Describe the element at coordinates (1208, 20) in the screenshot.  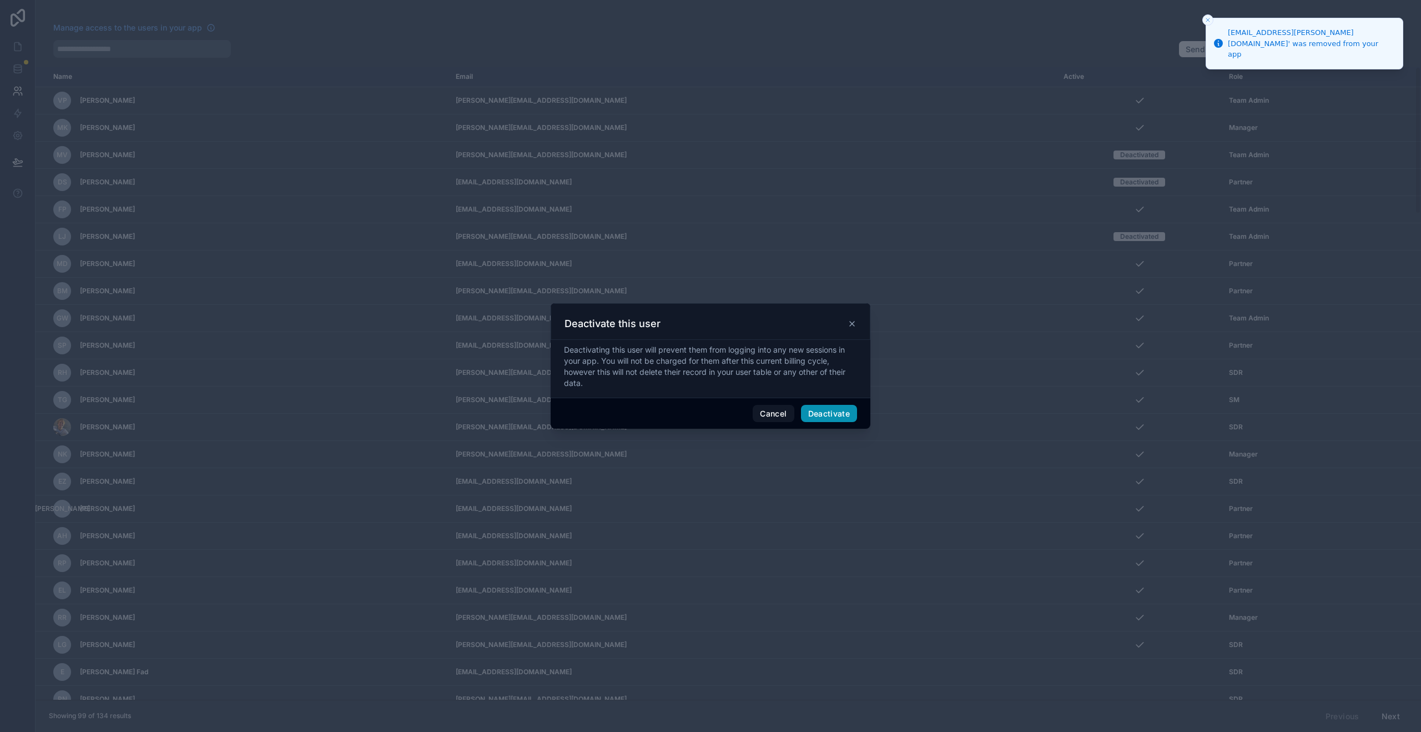
I see `button: Close toast` at that location.